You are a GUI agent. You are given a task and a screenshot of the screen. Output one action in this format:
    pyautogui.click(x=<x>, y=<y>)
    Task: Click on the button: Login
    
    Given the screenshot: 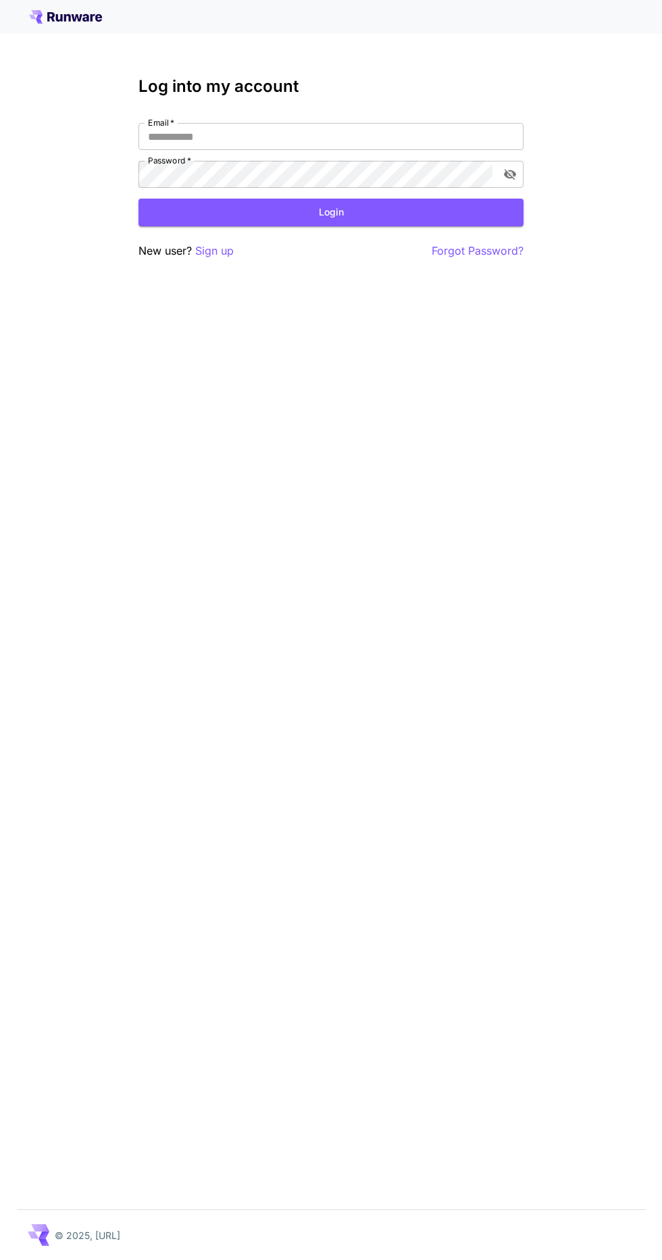 What is the action you would take?
    pyautogui.click(x=331, y=212)
    